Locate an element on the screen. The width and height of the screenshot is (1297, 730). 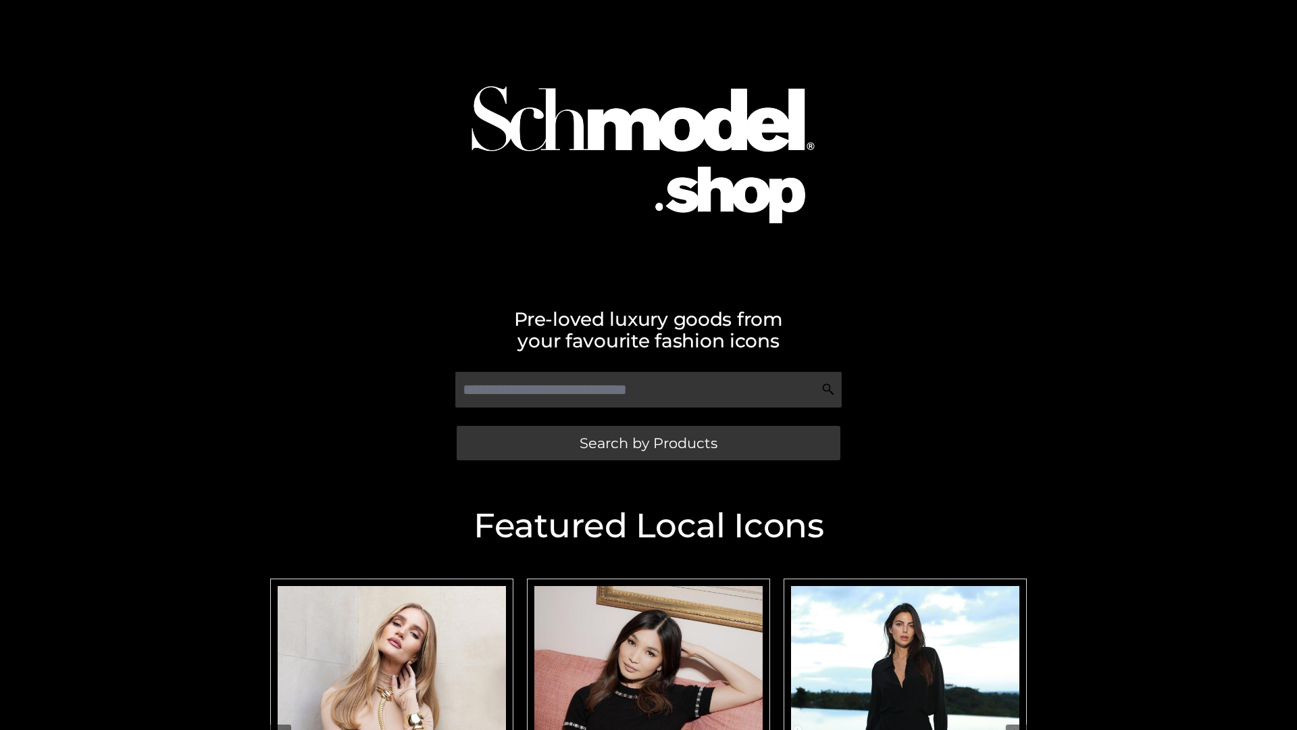
img: Search Icon is located at coordinates (828, 389).